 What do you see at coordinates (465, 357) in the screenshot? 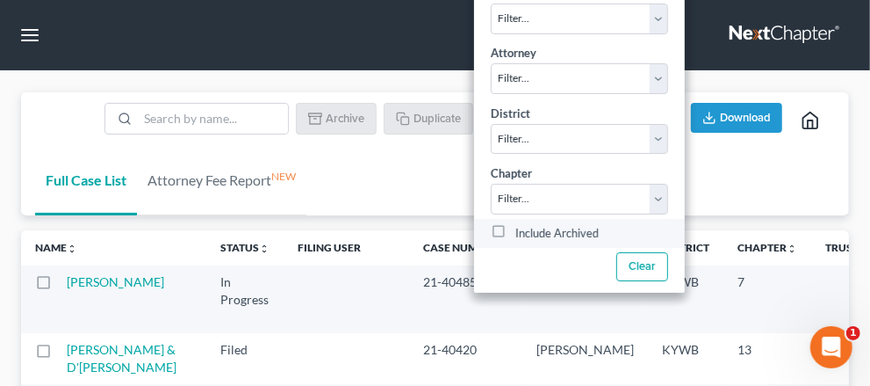
I see `td: 21-40420` at bounding box center [465, 357].